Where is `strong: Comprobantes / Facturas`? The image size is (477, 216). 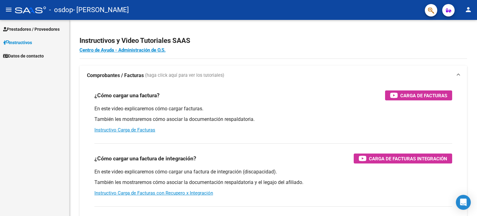 strong: Comprobantes / Facturas is located at coordinates (115, 76).